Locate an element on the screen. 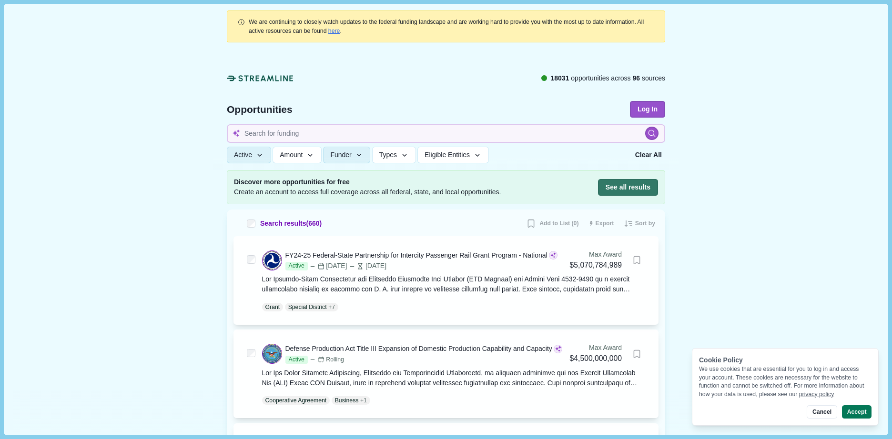 This screenshot has width=892, height=439. button: Types is located at coordinates (394, 155).